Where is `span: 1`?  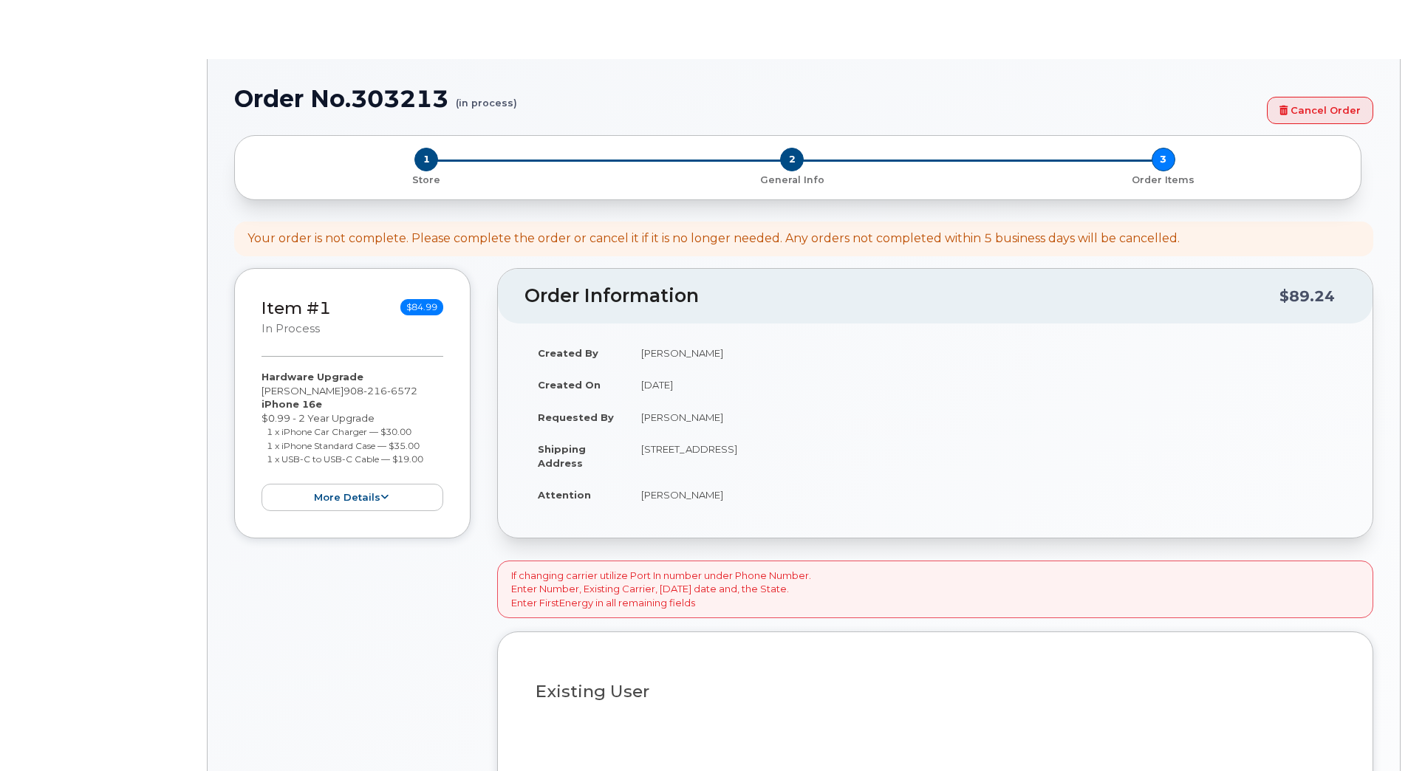
span: 1 is located at coordinates (426, 160).